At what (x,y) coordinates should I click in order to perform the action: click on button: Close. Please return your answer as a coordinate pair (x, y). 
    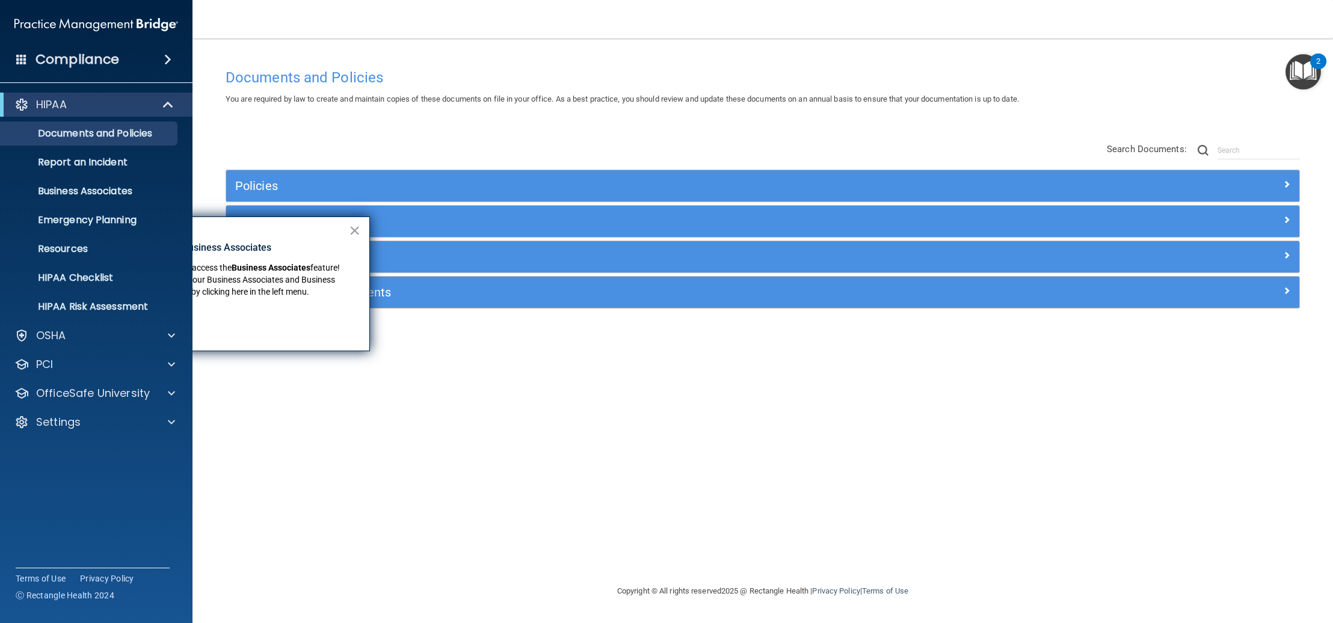
    Looking at the image, I should click on (354, 230).